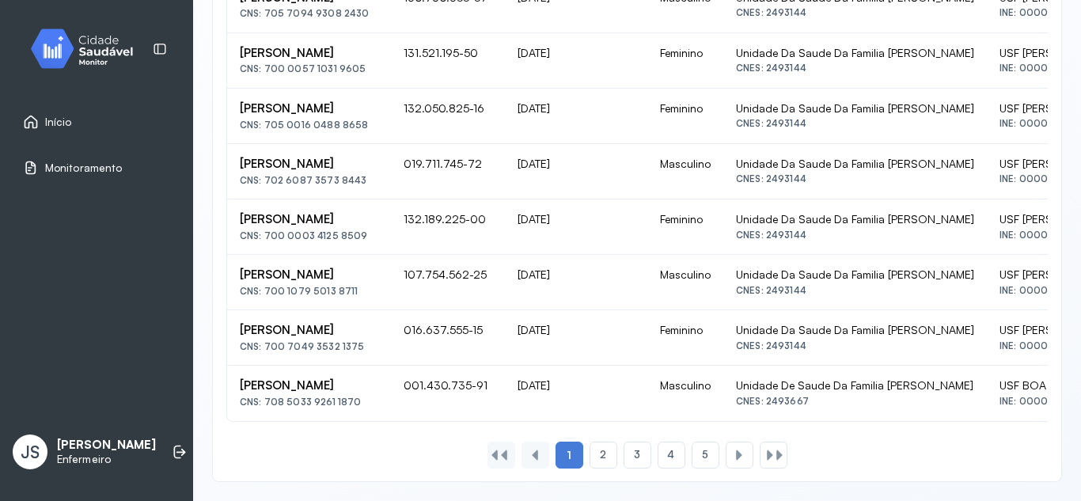 The image size is (1081, 501). What do you see at coordinates (854, 401) in the screenshot?
I see `div: CNES: 2493667` at bounding box center [854, 401].